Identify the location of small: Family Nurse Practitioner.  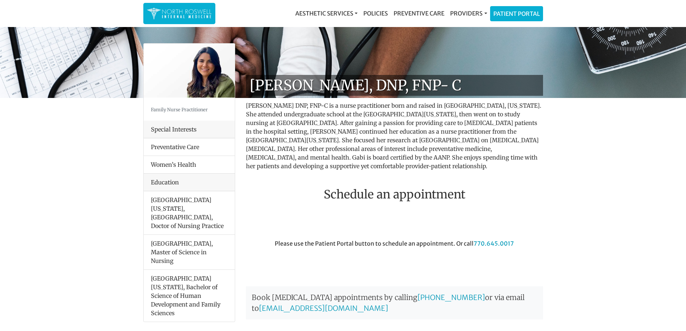
(179, 109).